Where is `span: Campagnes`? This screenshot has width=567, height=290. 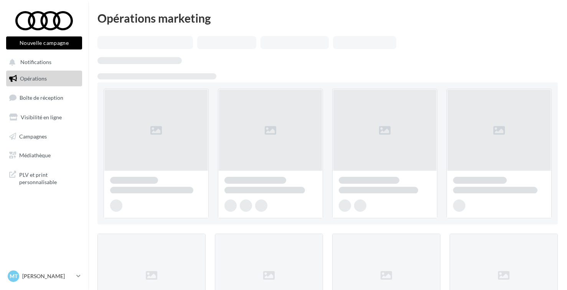 span: Campagnes is located at coordinates (33, 136).